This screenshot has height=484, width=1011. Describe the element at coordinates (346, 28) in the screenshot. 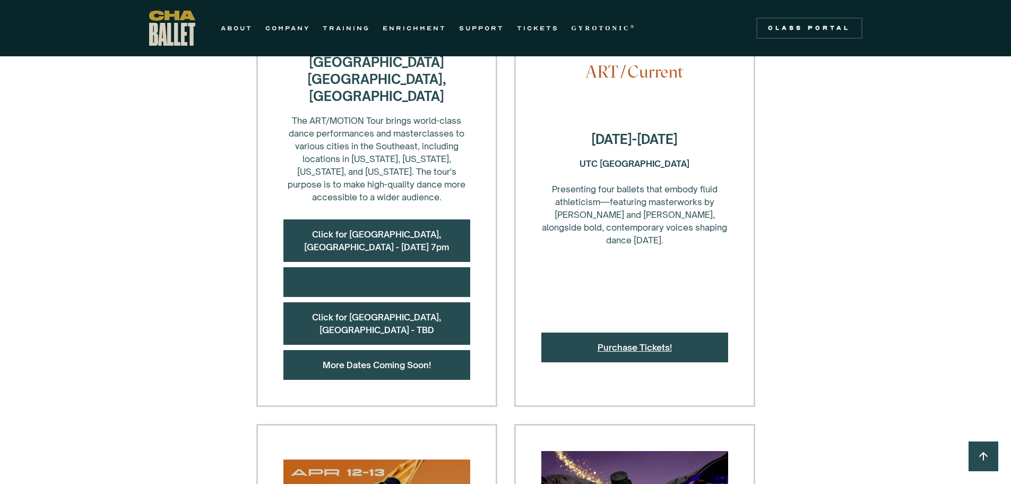

I see `a: TRAINING` at that location.